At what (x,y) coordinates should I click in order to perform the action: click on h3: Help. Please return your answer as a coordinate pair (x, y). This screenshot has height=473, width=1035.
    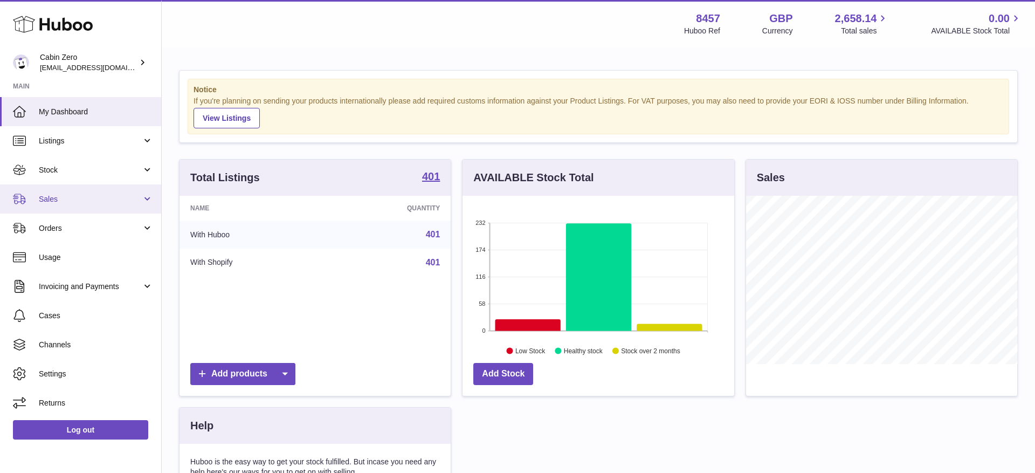
    Looking at the image, I should click on (202, 425).